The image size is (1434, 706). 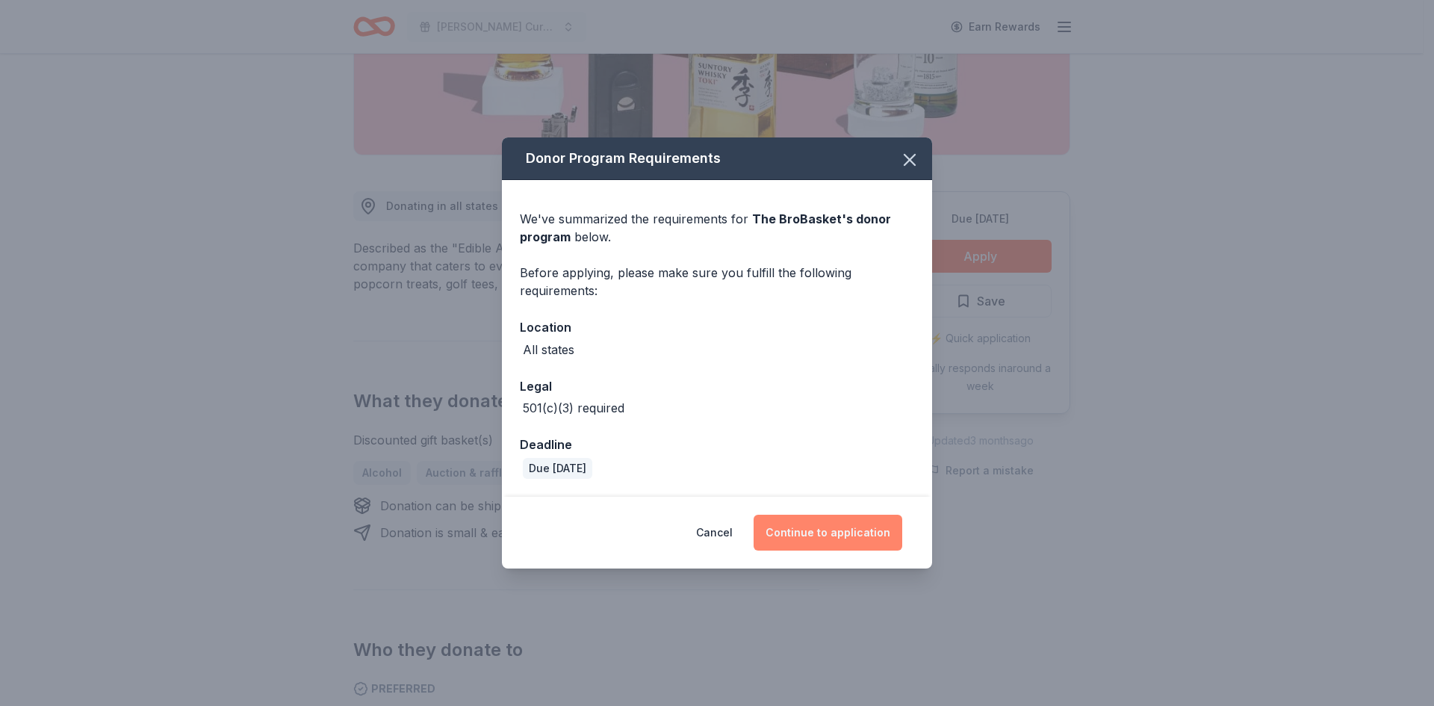 What do you see at coordinates (717, 444) in the screenshot?
I see `div: Deadline` at bounding box center [717, 444].